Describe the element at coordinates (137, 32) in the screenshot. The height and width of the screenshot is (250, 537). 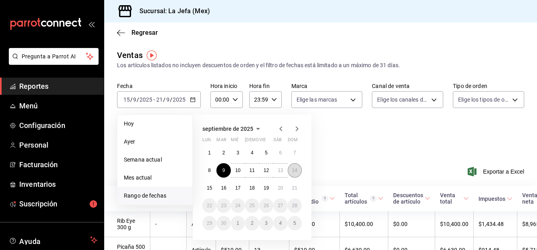
I see `button: Regresar` at that location.